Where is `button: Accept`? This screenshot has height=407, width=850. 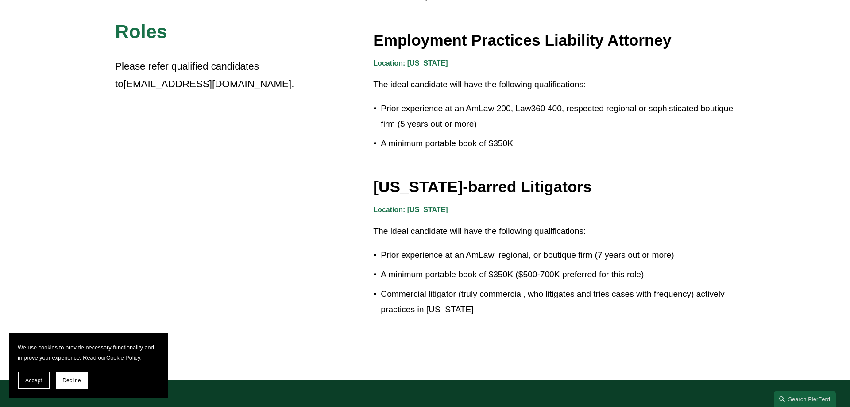
button: Accept is located at coordinates (34, 380).